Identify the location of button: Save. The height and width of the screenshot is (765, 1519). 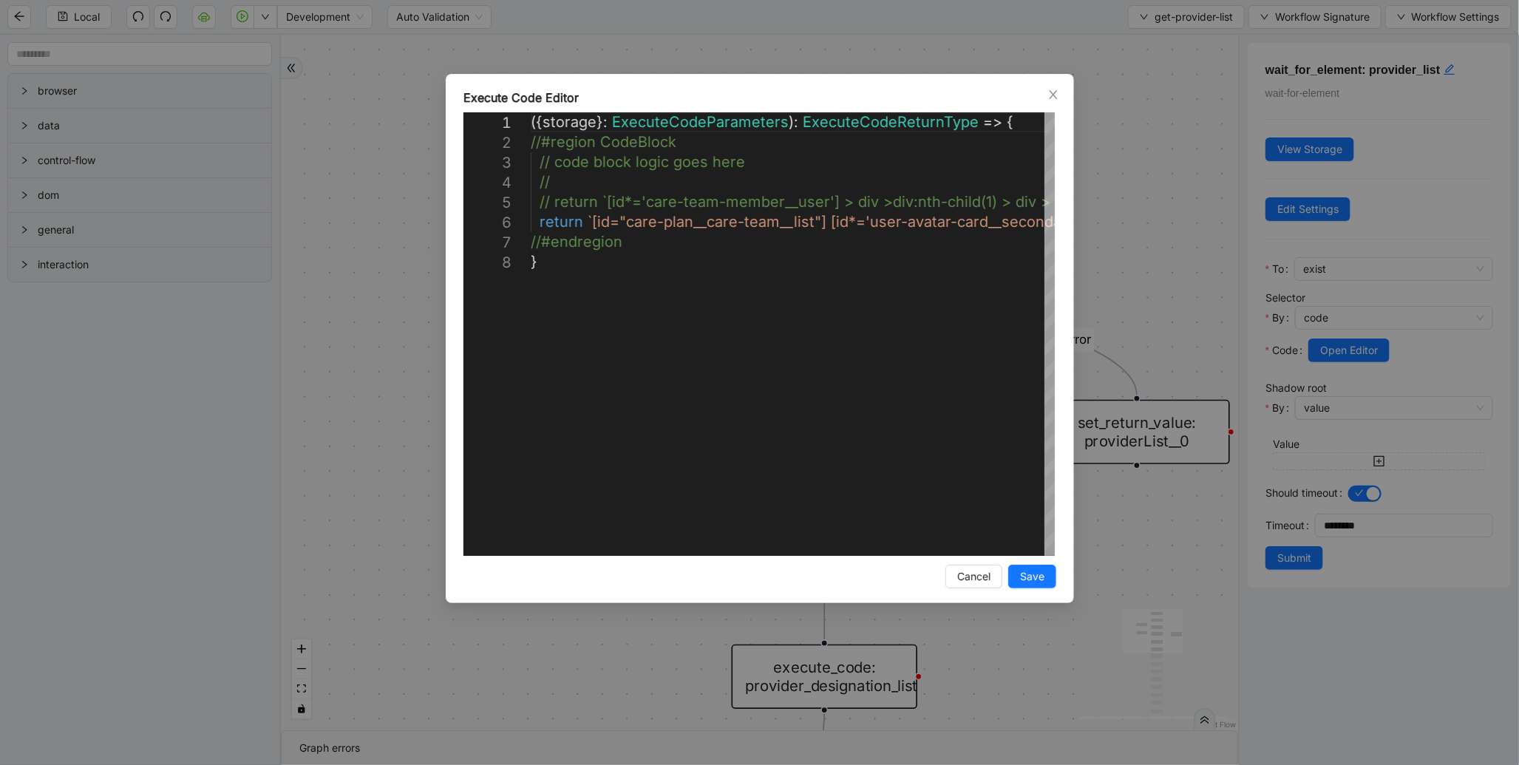
(1032, 577).